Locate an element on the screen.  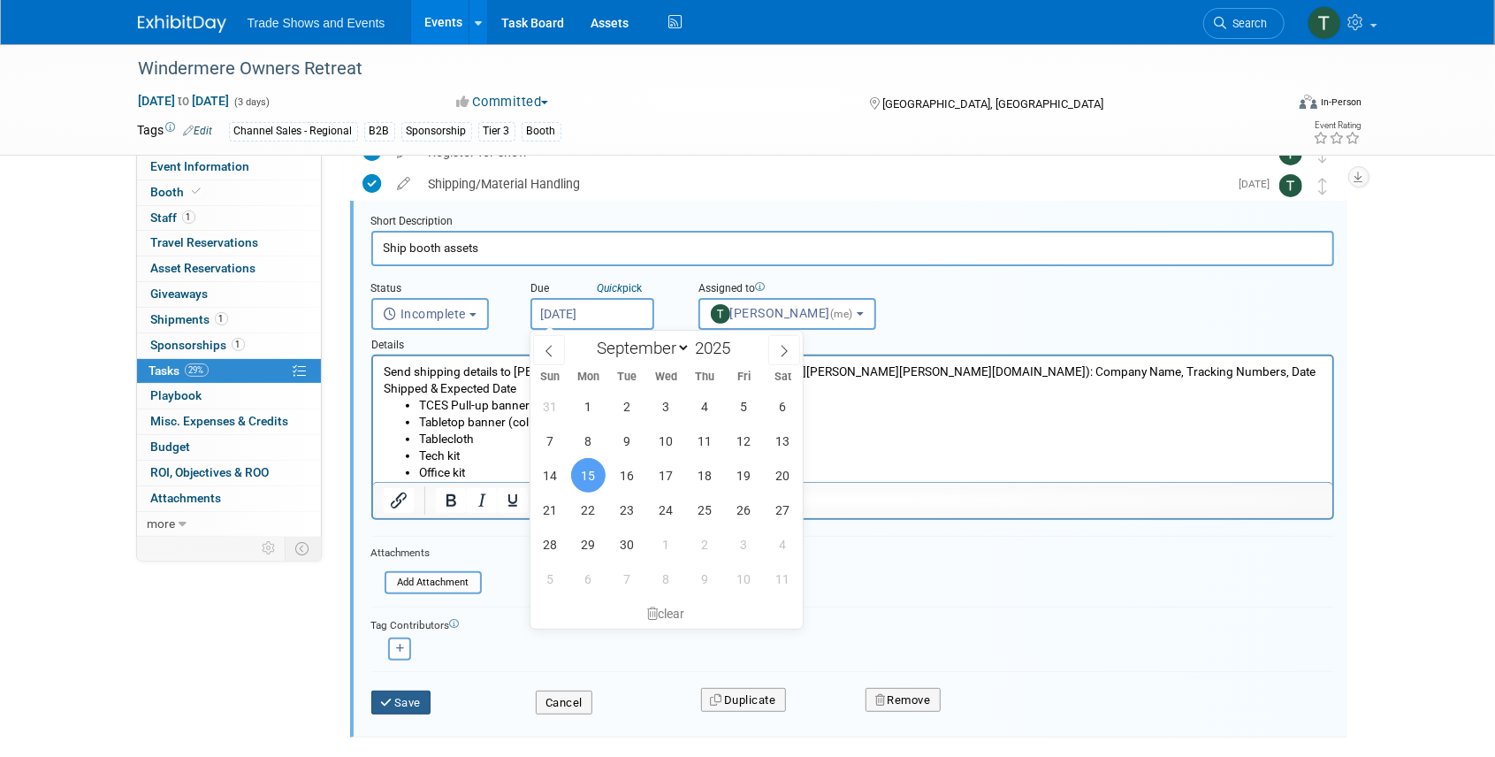
span: ROI, Objectives & ROO is located at coordinates (210, 472).